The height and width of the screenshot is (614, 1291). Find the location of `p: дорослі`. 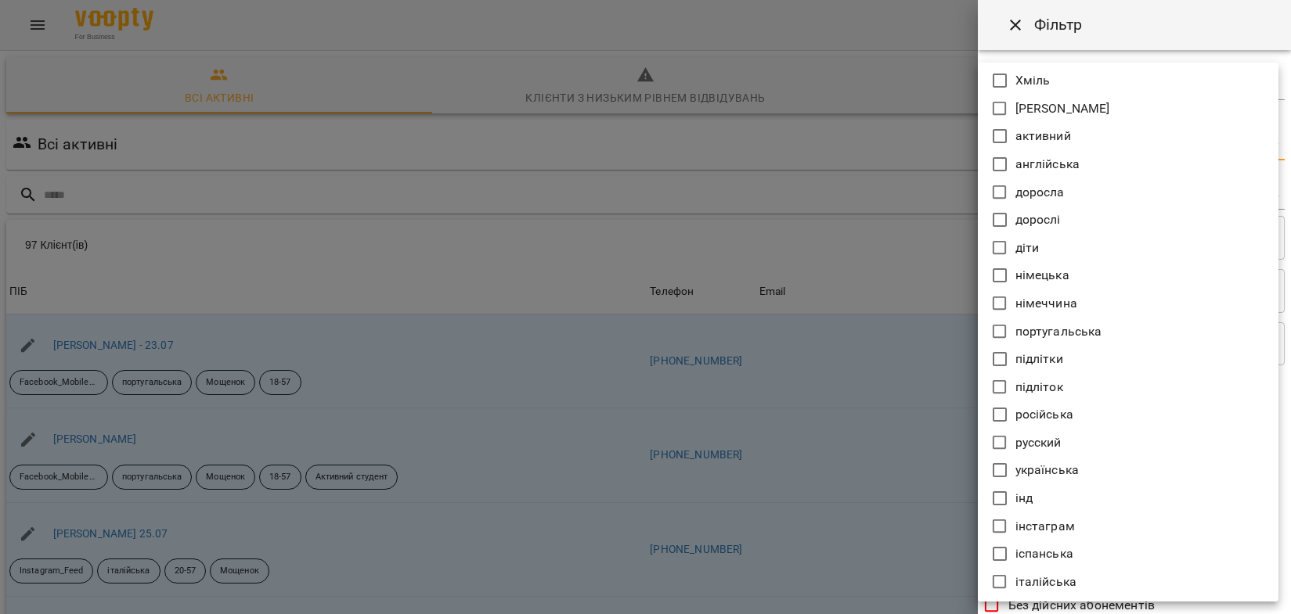

p: дорослі is located at coordinates (1038, 220).